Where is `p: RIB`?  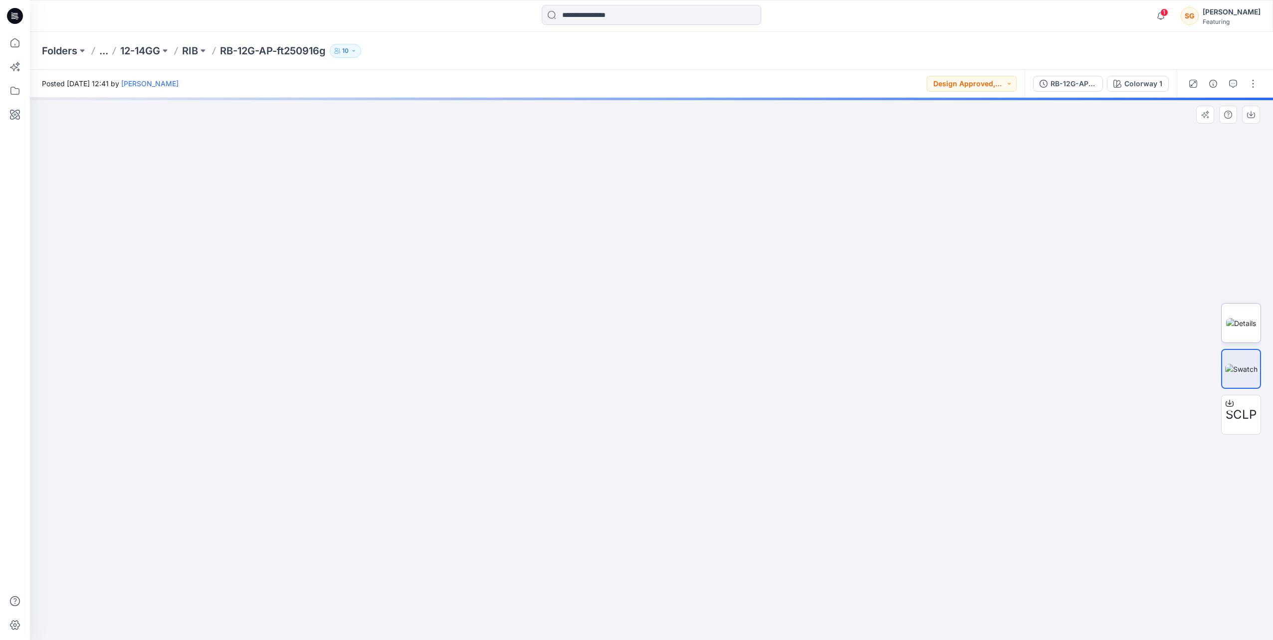 p: RIB is located at coordinates (190, 51).